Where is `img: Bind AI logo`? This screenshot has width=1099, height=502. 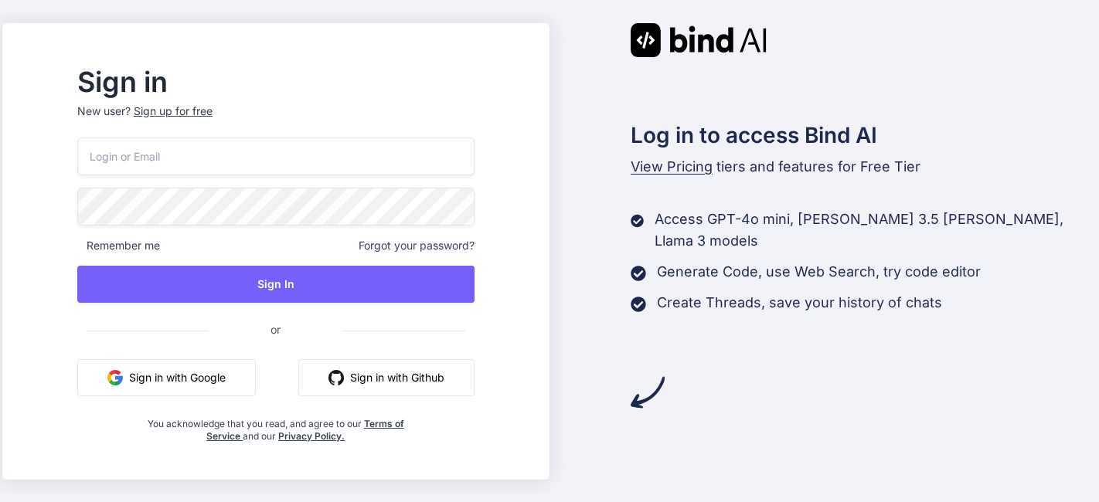
img: Bind AI logo is located at coordinates (698, 40).